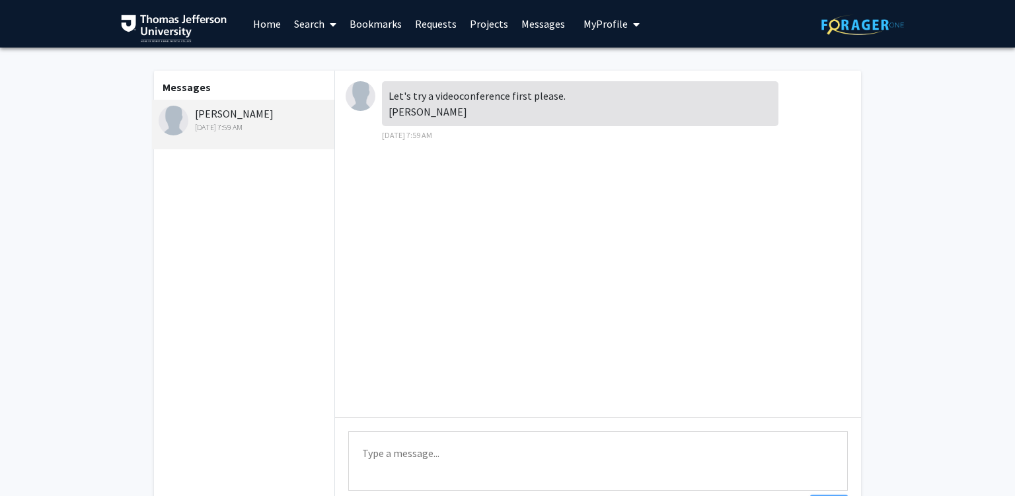 Image resolution: width=1015 pixels, height=496 pixels. What do you see at coordinates (315, 24) in the screenshot?
I see `a: Search` at bounding box center [315, 24].